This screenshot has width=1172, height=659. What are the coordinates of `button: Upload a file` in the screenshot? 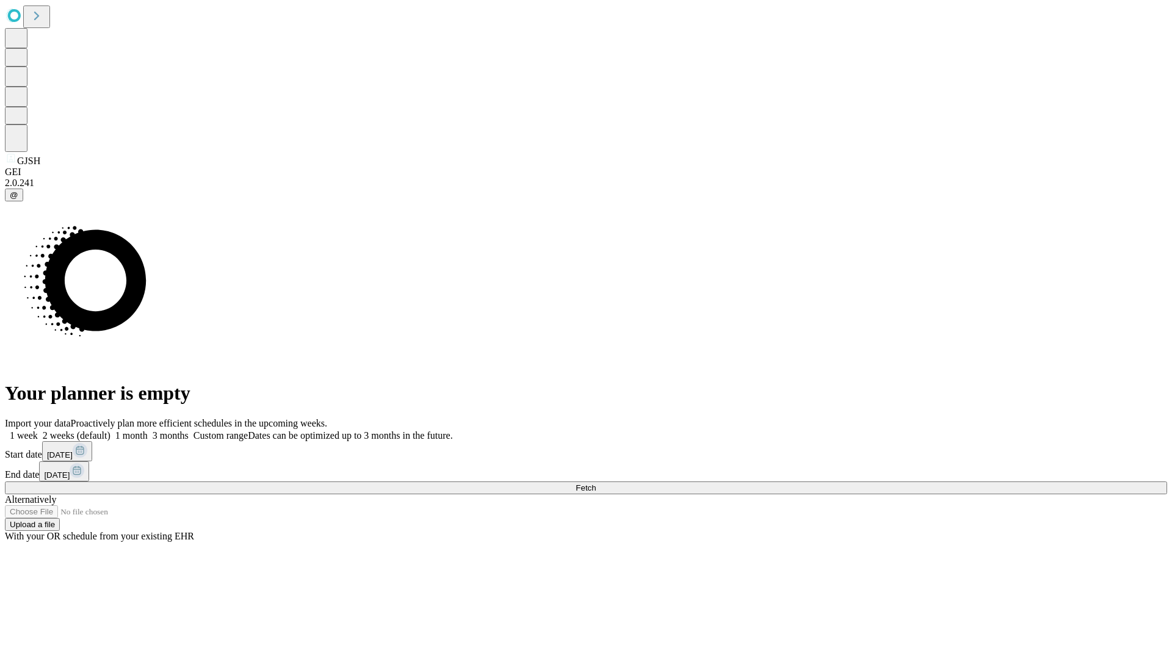 It's located at (32, 524).